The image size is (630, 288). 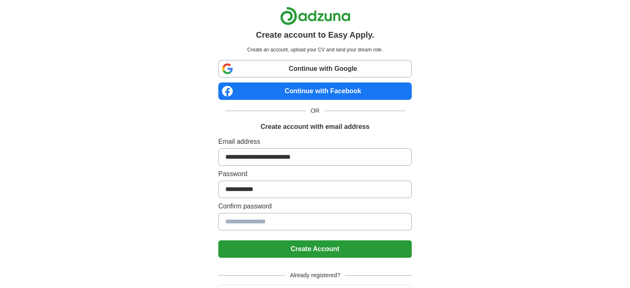 I want to click on a: Continue with Google, so click(x=315, y=69).